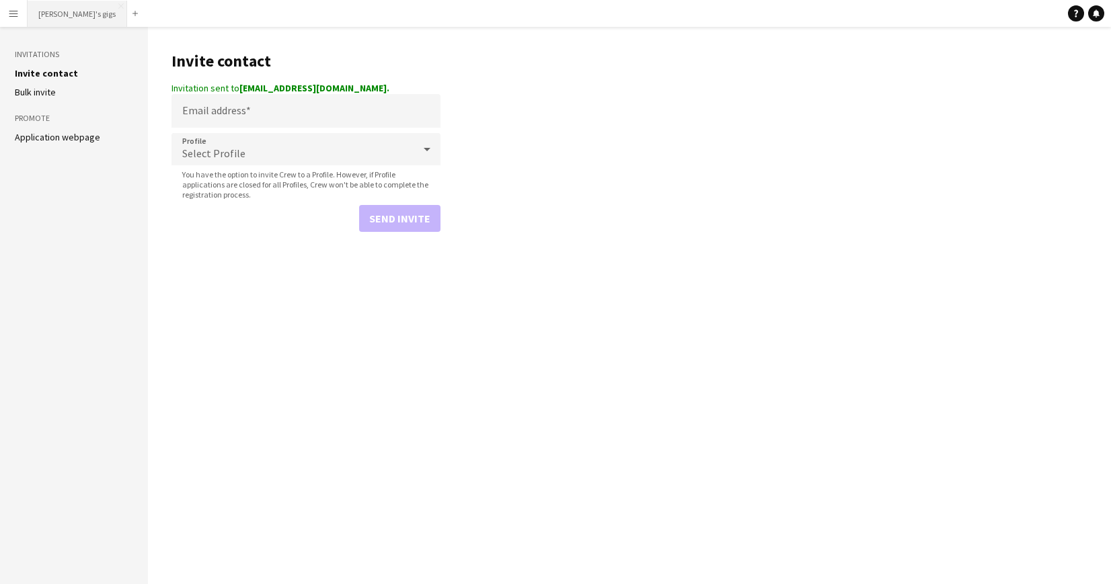 This screenshot has height=584, width=1111. I want to click on div: Invitation sent to, so click(306, 88).